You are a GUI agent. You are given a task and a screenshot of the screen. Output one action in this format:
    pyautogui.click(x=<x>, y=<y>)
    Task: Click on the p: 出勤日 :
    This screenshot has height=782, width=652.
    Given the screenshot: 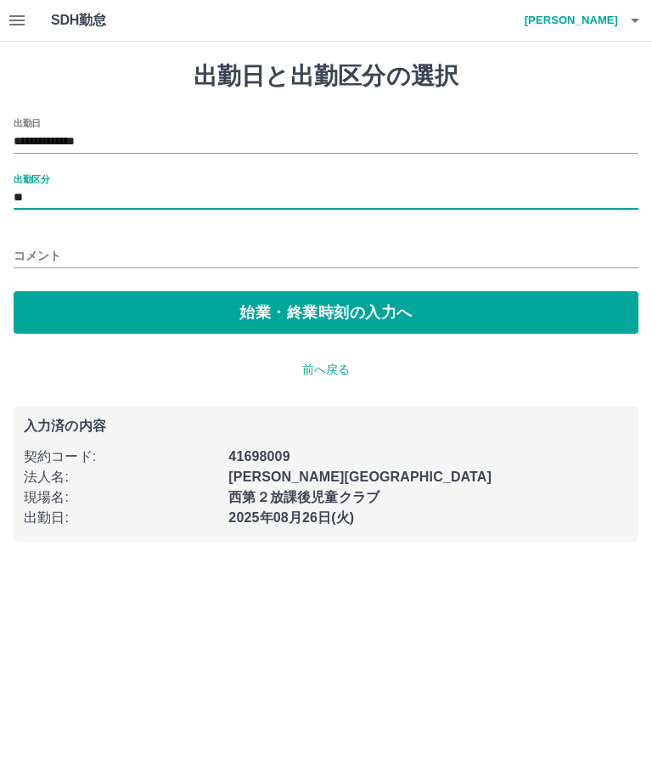 What is the action you would take?
    pyautogui.click(x=120, y=518)
    